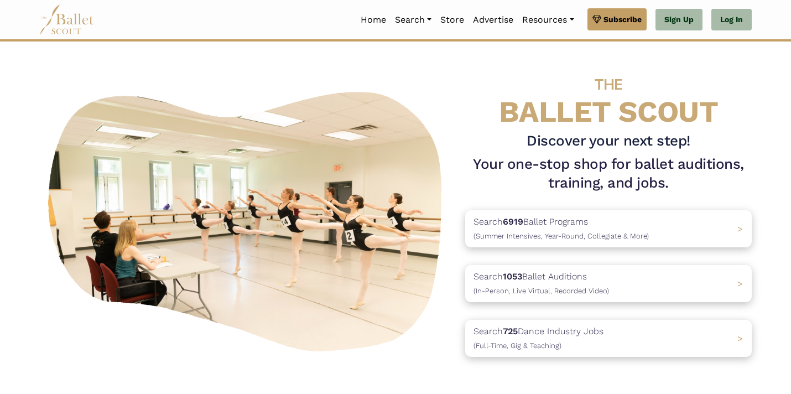  What do you see at coordinates (548, 20) in the screenshot?
I see `a: Resources` at bounding box center [548, 20].